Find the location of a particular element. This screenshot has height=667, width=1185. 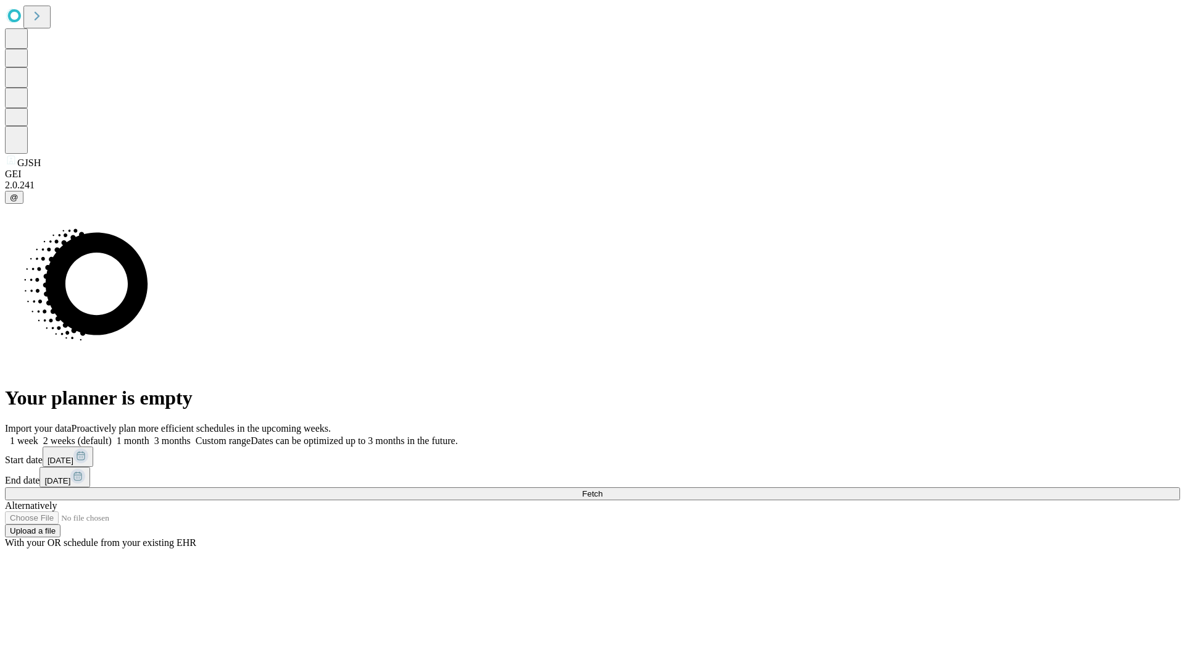

span: 3 months is located at coordinates (172, 440).